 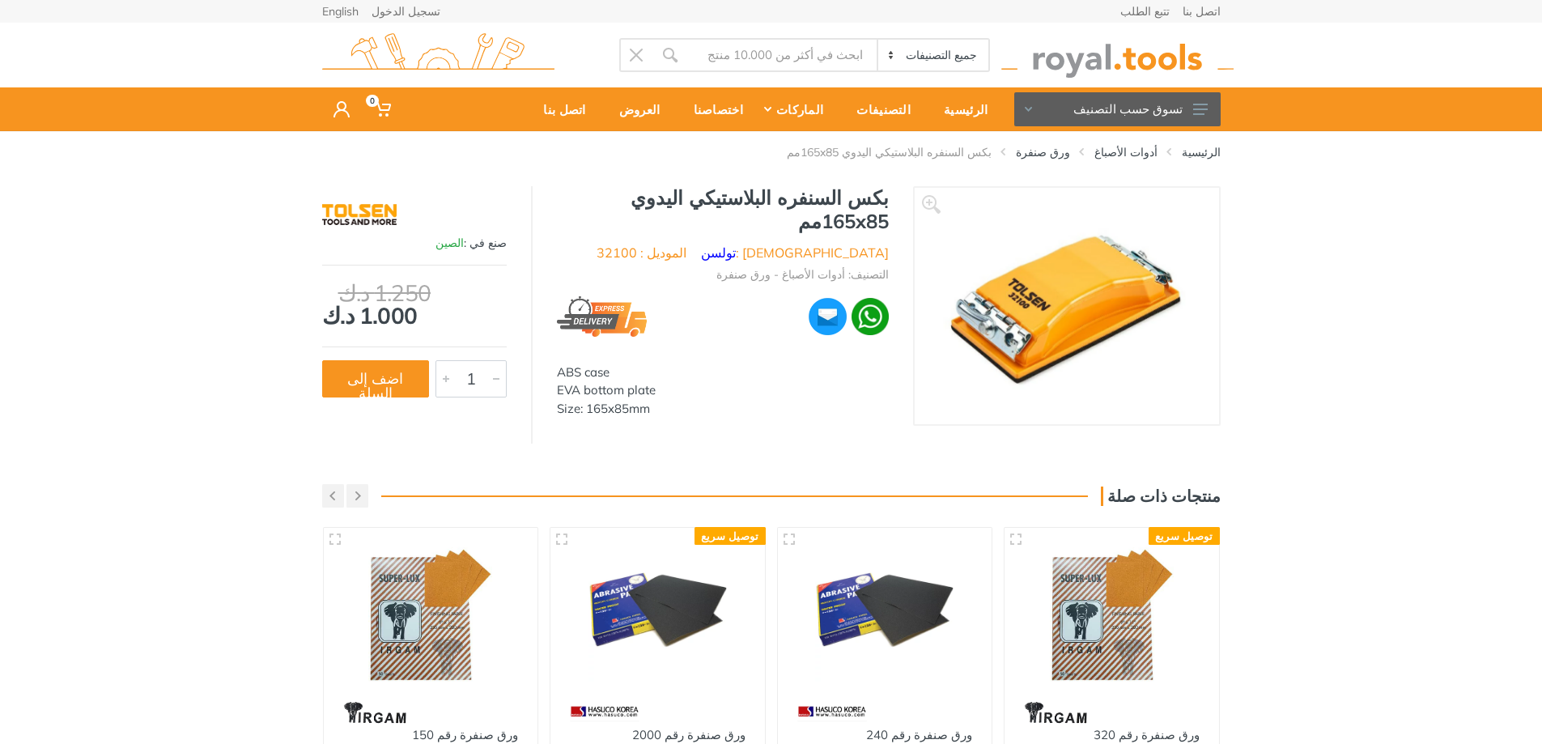 I want to click on span: الصين, so click(x=449, y=243).